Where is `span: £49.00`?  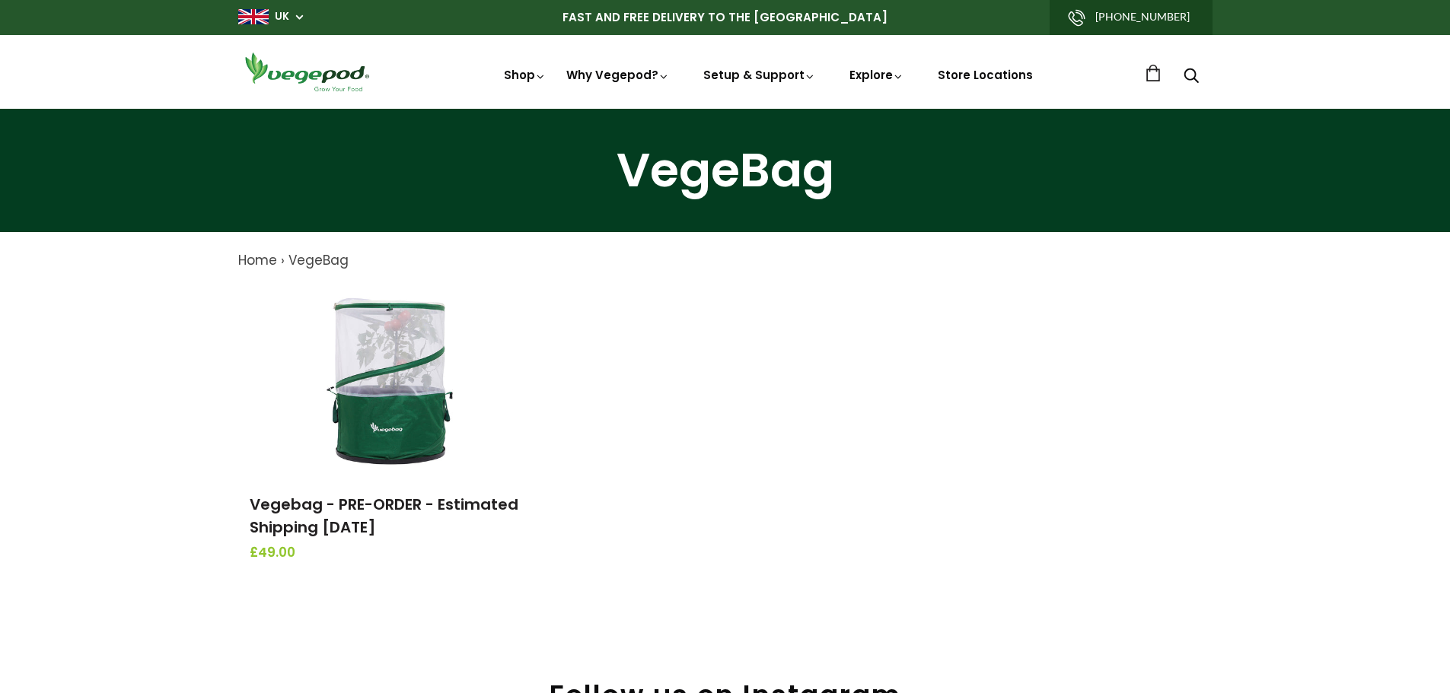
span: £49.00 is located at coordinates (392, 553).